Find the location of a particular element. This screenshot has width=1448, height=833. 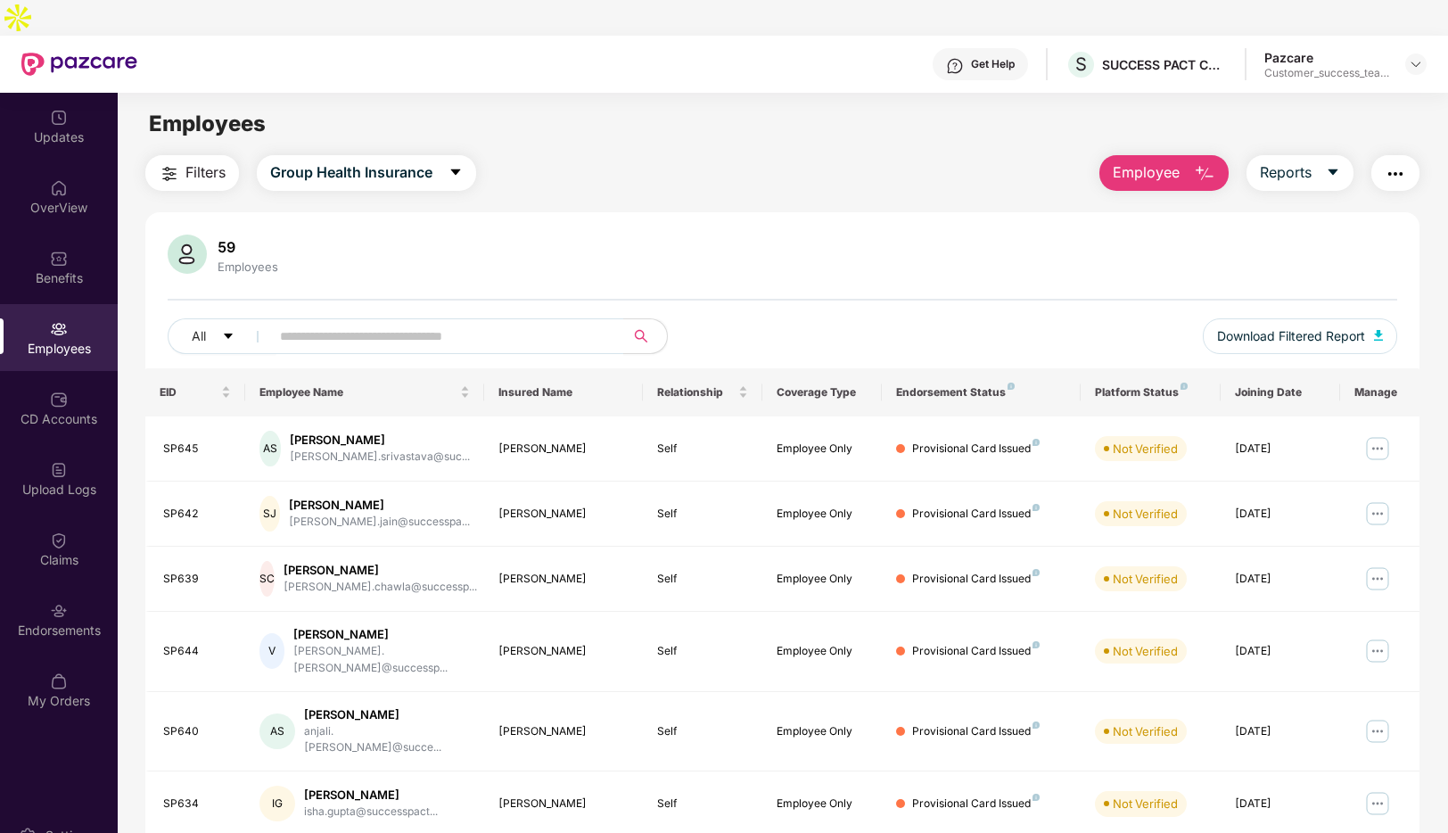

span: Group Health Insurance is located at coordinates (351, 172).